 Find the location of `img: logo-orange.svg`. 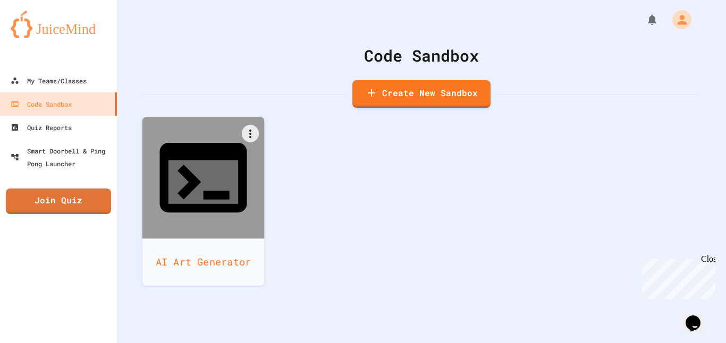

img: logo-orange.svg is located at coordinates (58, 24).